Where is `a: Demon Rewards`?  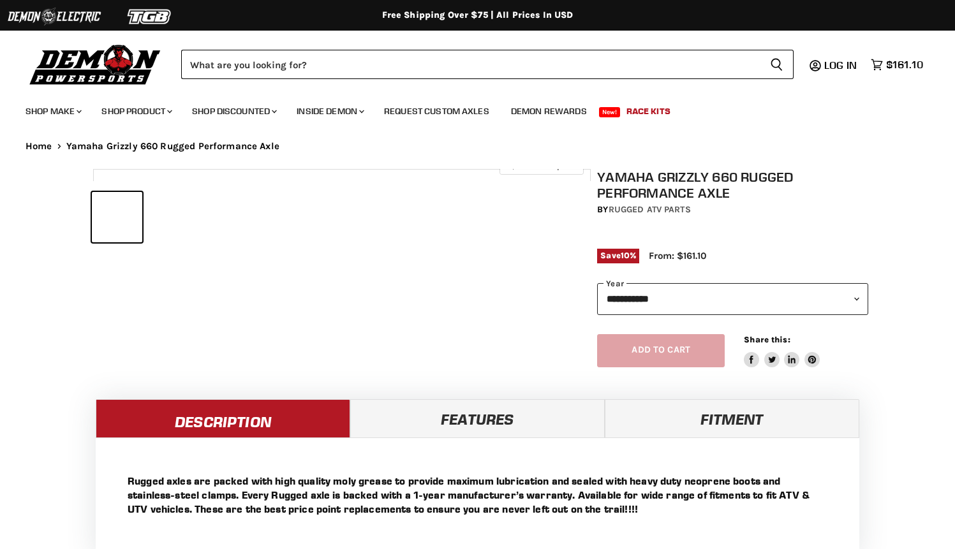
a: Demon Rewards is located at coordinates (549, 111).